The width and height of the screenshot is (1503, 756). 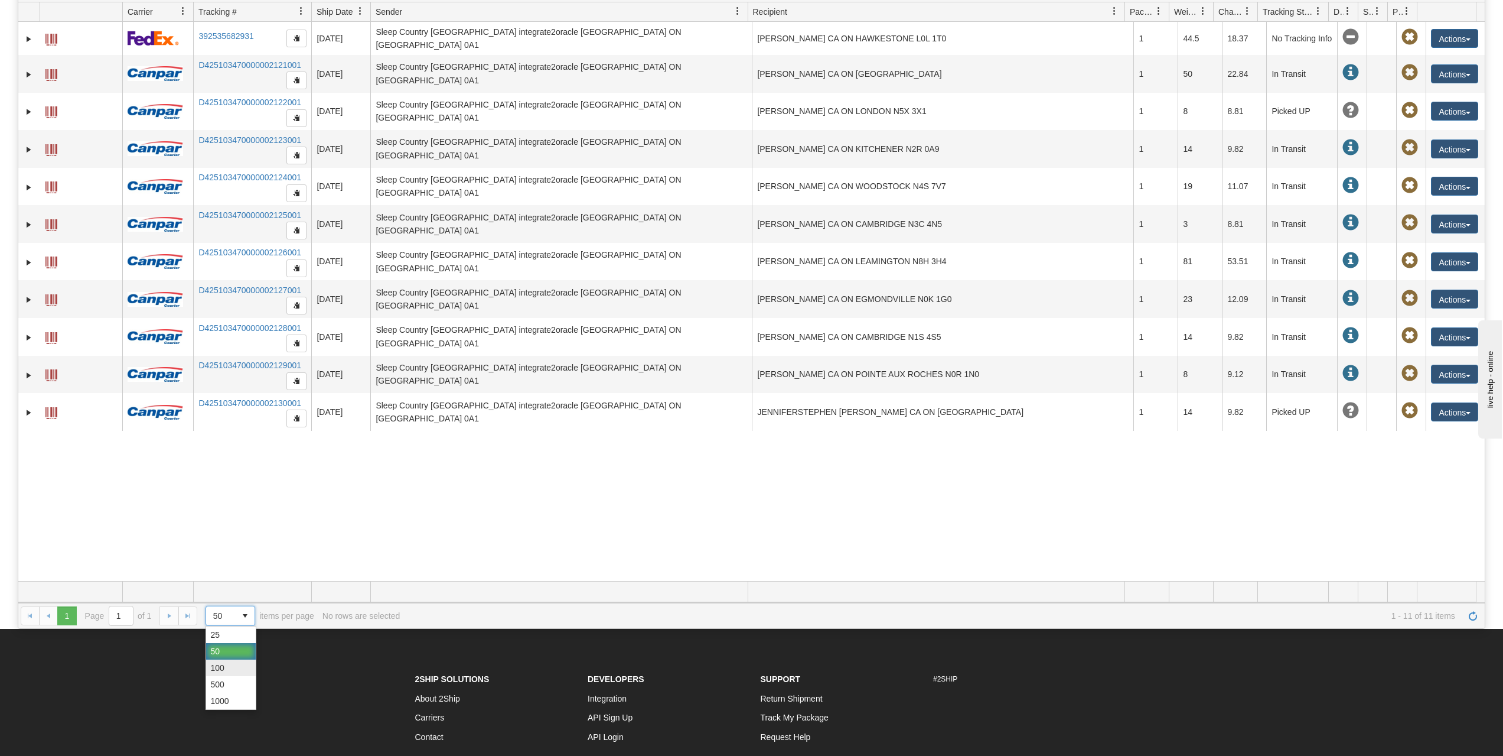 I want to click on span: Pickup Status, so click(x=1398, y=12).